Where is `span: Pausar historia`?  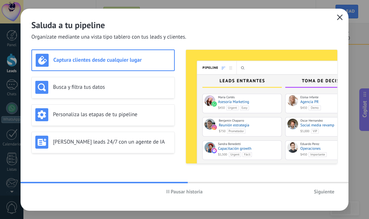
span: Pausar historia is located at coordinates (187, 191).